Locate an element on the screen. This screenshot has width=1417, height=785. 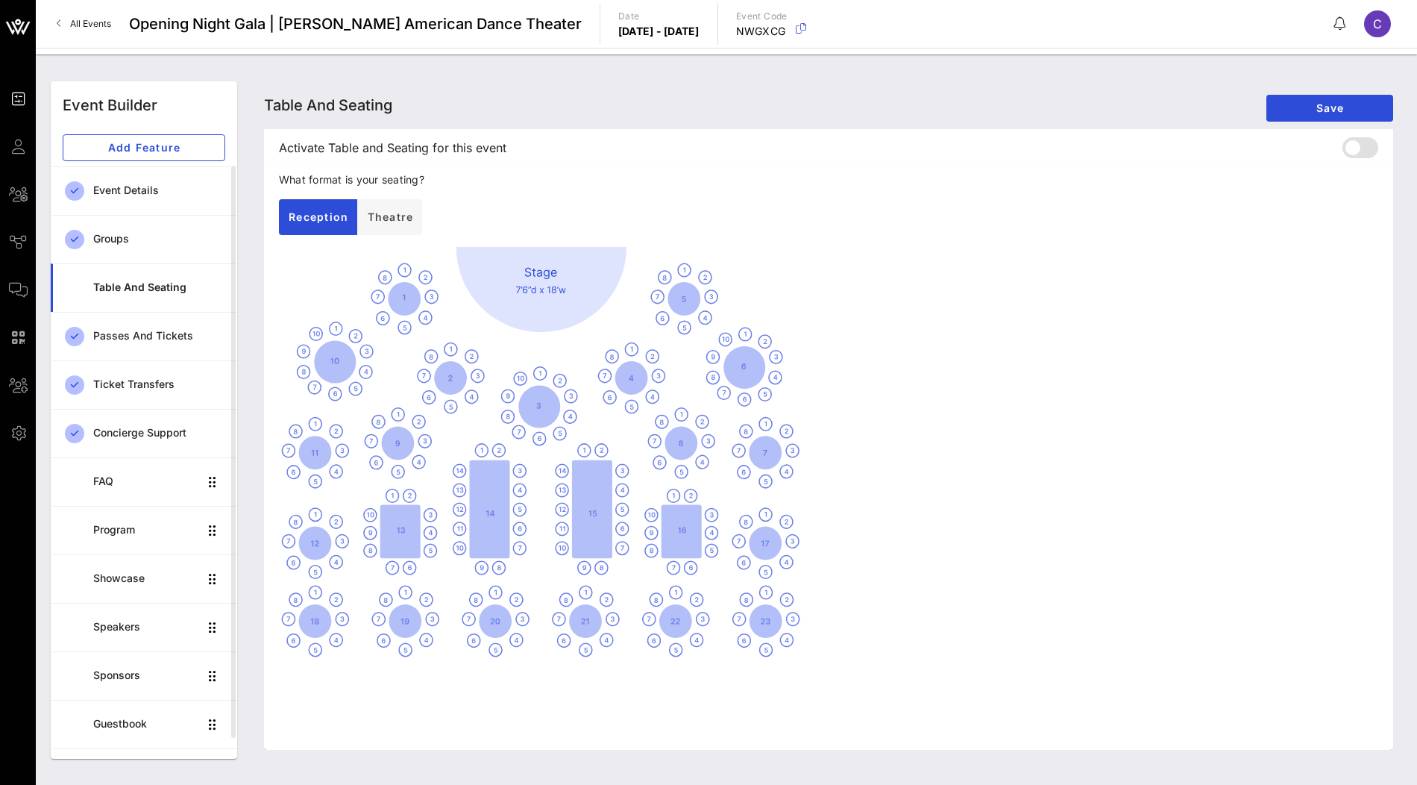
span: Theatre is located at coordinates (389, 216).